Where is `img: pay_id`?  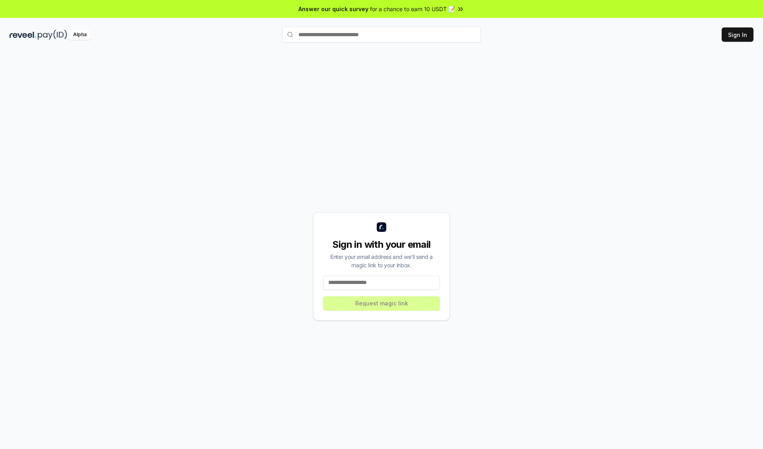 img: pay_id is located at coordinates (52, 35).